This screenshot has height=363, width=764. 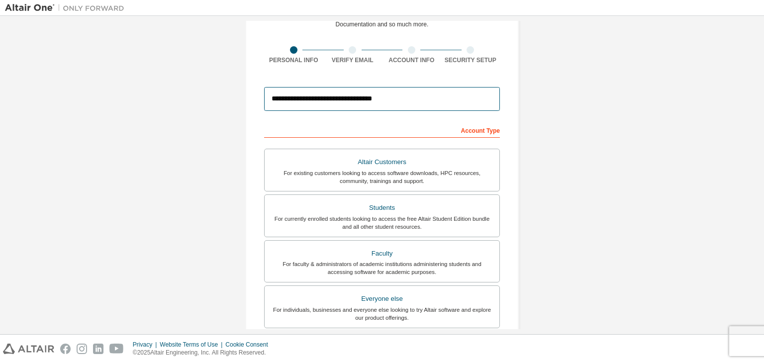 What do you see at coordinates (382, 223) in the screenshot?
I see `div: For currently enrolled students looking to access the free Altair Student Edition bundle and all ...` at bounding box center [382, 223].